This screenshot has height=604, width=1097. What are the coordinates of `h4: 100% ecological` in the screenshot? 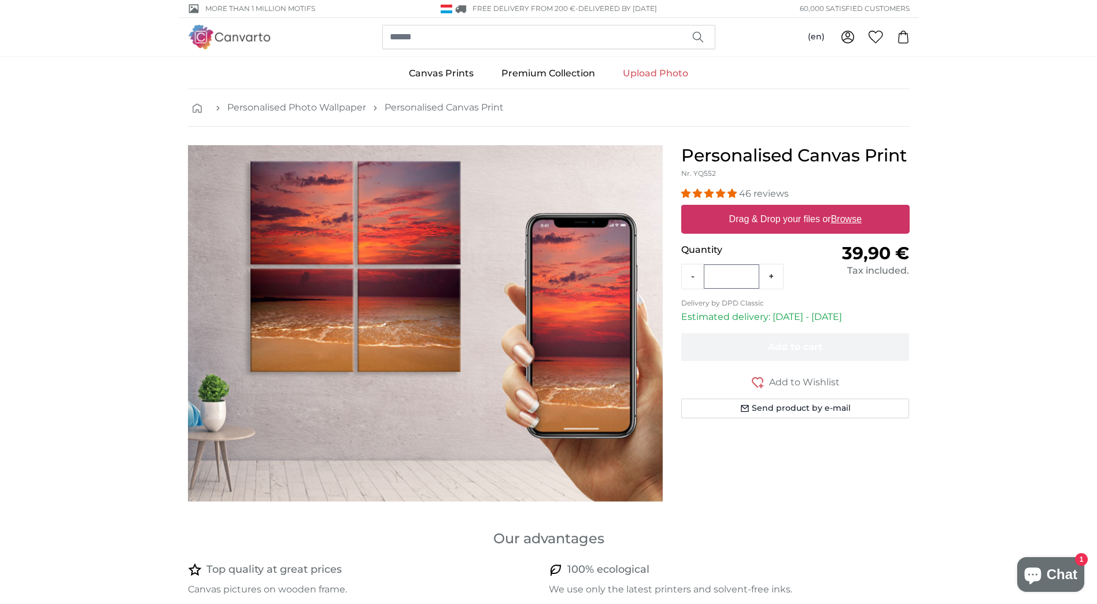 It's located at (608, 570).